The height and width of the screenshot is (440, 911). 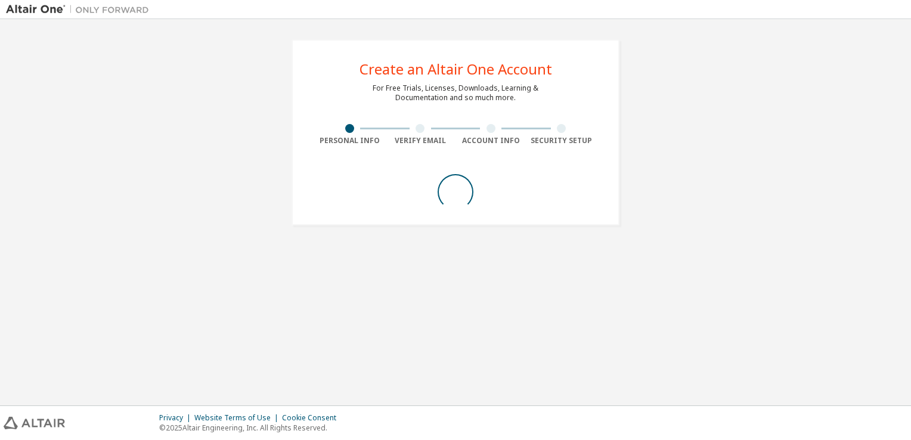 What do you see at coordinates (312, 418) in the screenshot?
I see `div: Cookie Consent` at bounding box center [312, 418].